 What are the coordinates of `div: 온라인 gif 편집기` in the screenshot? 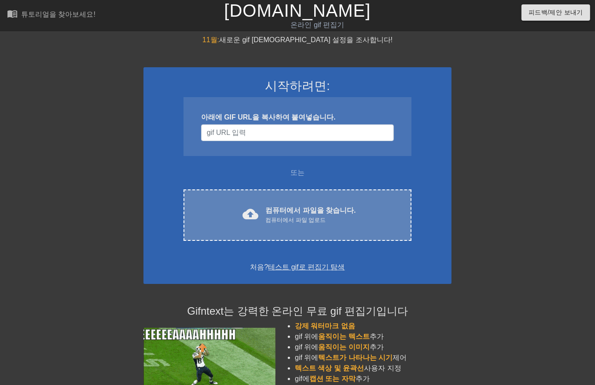 It's located at (318, 25).